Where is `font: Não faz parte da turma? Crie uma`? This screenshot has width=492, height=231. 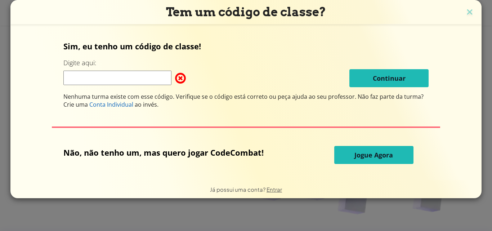 font: Não faz parte da turma? Crie uma is located at coordinates (244, 101).